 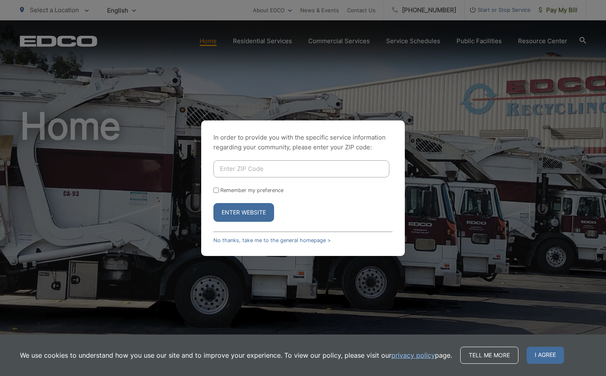 What do you see at coordinates (243, 213) in the screenshot?
I see `button: Enter Website` at bounding box center [243, 213].